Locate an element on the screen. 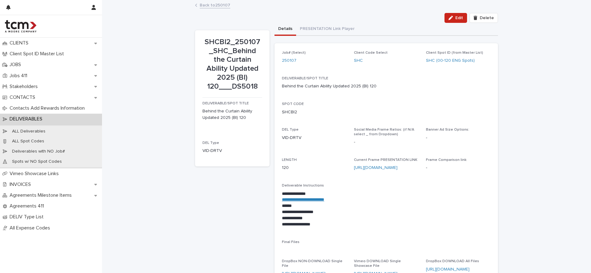 This screenshot has height=273, width=591. p: ALL Deliverables is located at coordinates (29, 131).